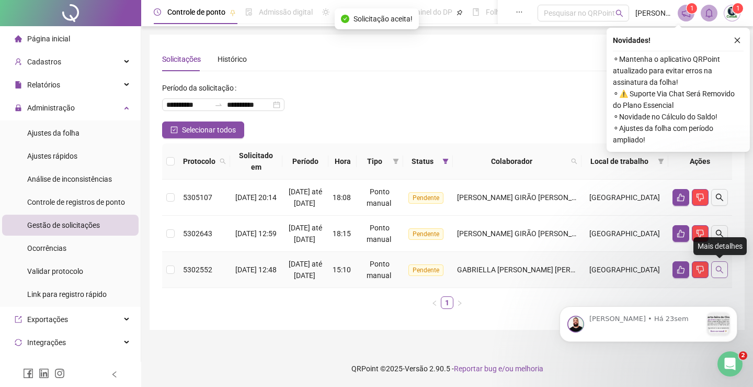 The width and height of the screenshot is (753, 387). I want to click on span: 2, so click(744, 355).